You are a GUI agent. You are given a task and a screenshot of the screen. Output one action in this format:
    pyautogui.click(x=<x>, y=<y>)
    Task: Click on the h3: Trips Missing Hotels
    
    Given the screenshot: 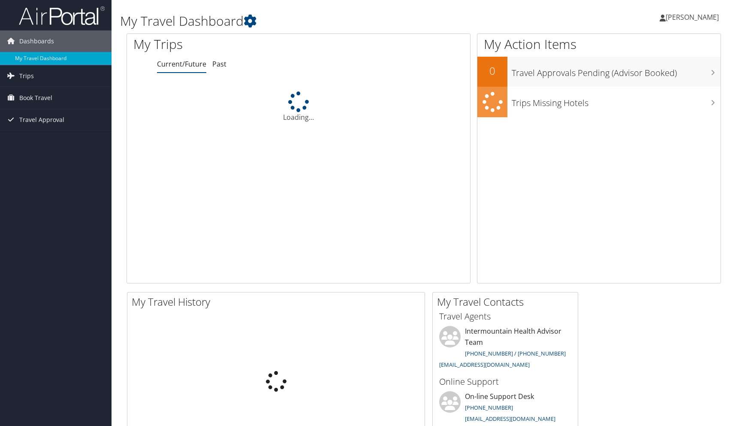 What is the action you would take?
    pyautogui.click(x=616, y=101)
    